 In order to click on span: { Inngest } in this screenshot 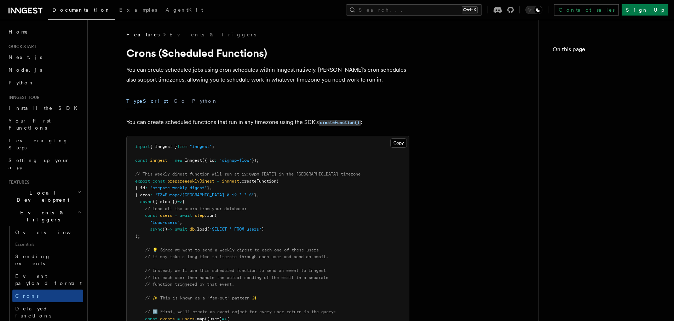, I will do `click(163, 147)`.